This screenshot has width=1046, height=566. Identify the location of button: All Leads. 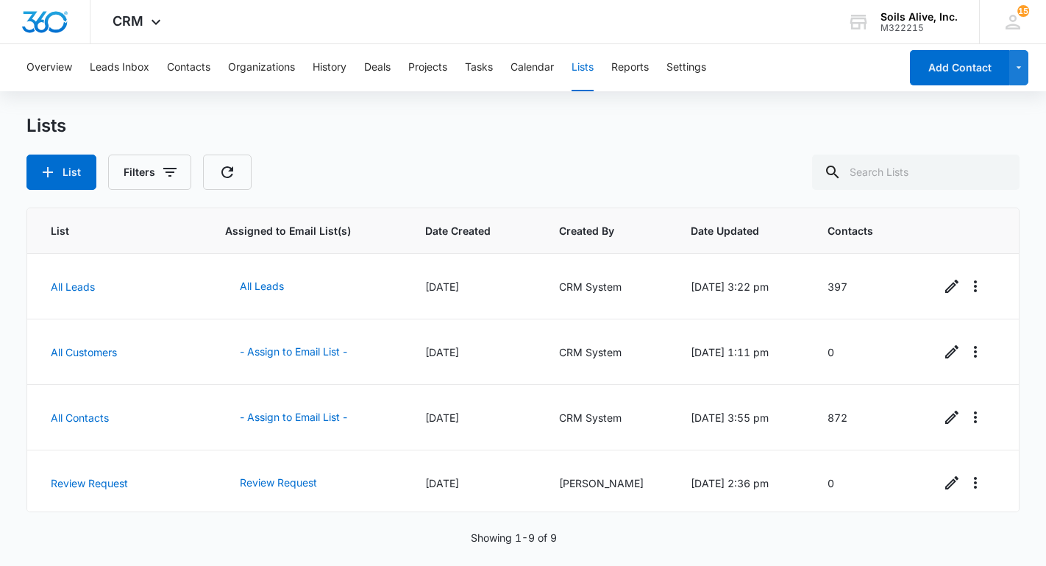
(262, 286).